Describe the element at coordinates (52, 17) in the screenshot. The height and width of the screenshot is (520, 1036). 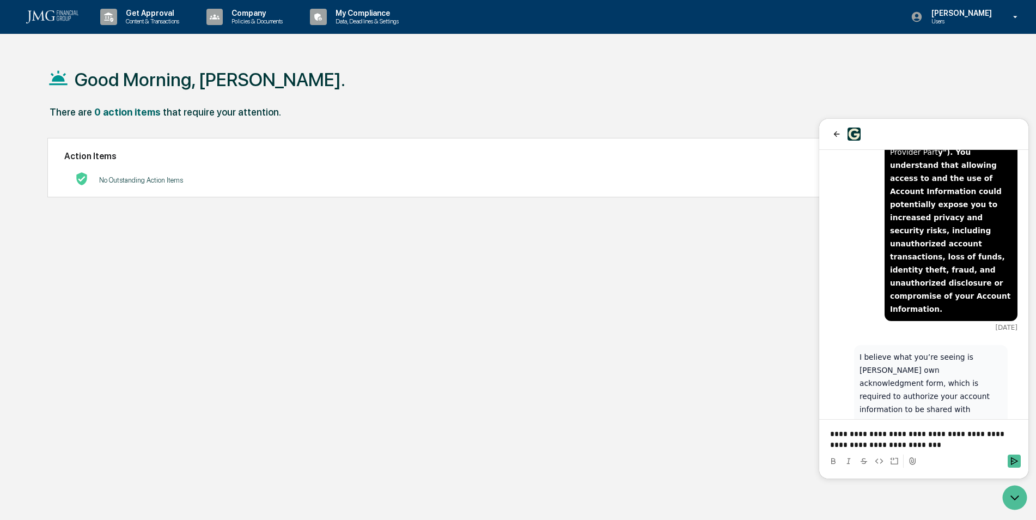
I see `img: logo` at that location.